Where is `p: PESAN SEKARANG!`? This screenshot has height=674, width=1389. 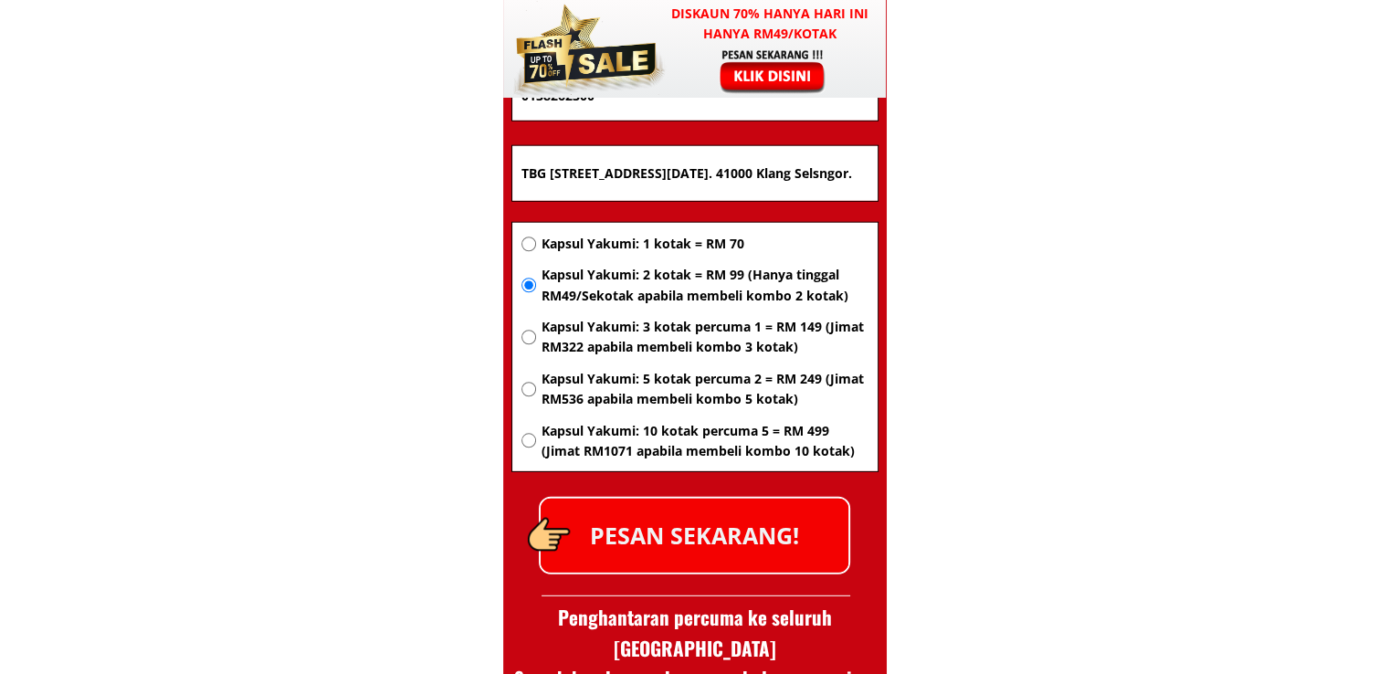 p: PESAN SEKARANG! is located at coordinates (694, 535).